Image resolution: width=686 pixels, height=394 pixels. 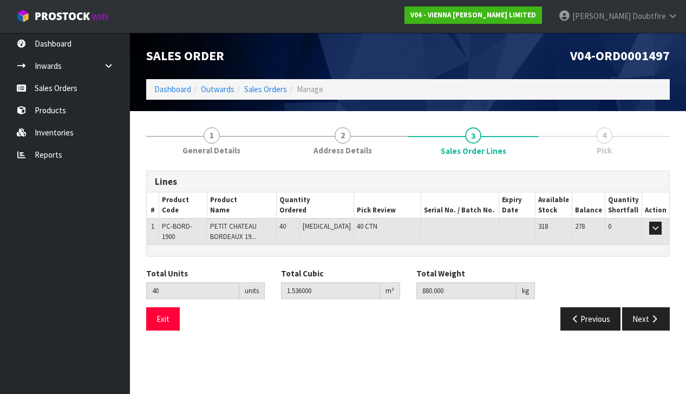 What do you see at coordinates (604, 150) in the screenshot?
I see `span: Pick` at bounding box center [604, 150].